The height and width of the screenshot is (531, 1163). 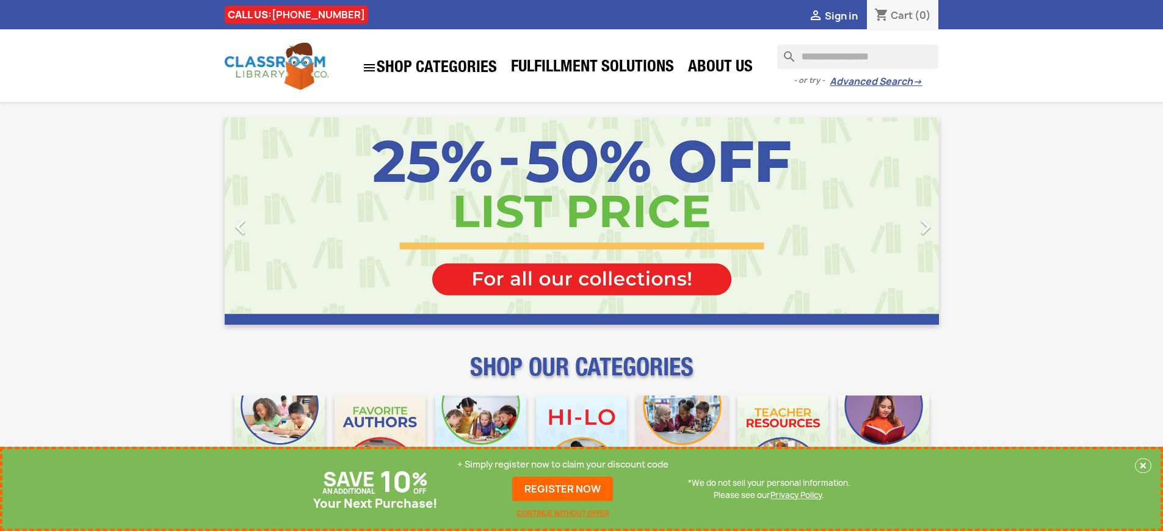 I want to click on ul: Carousel container, so click(x=582, y=221).